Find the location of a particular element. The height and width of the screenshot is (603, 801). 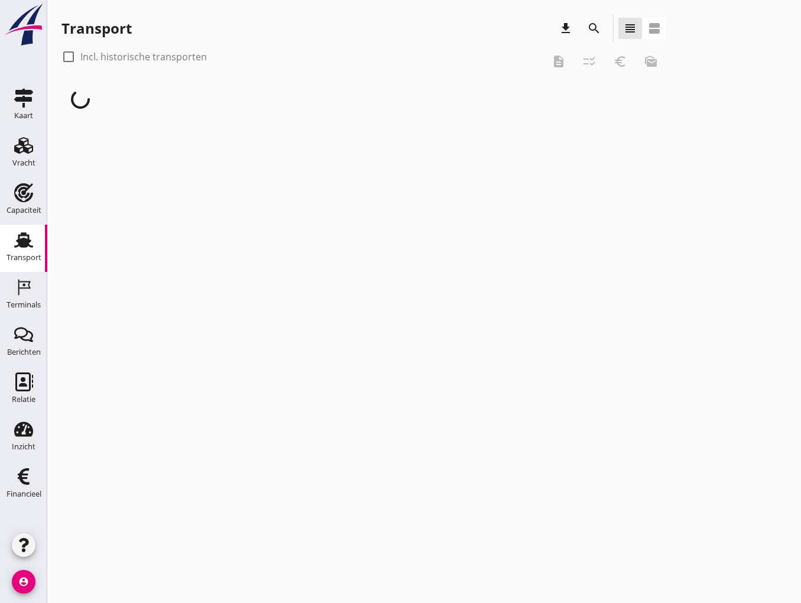

label: Incl. historische transporten is located at coordinates (144, 57).